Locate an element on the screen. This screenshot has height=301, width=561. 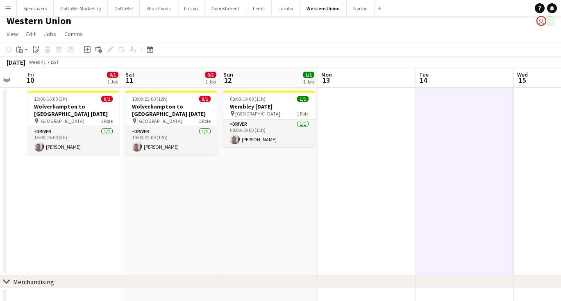
div: BST is located at coordinates (55, 62).